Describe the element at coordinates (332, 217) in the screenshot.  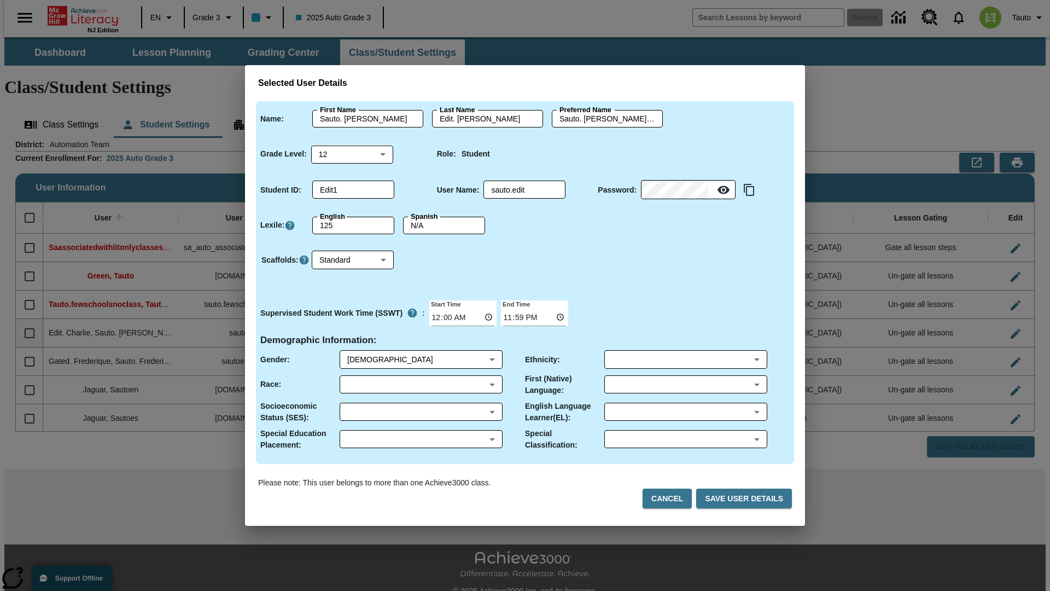
I see `label: English` at that location.